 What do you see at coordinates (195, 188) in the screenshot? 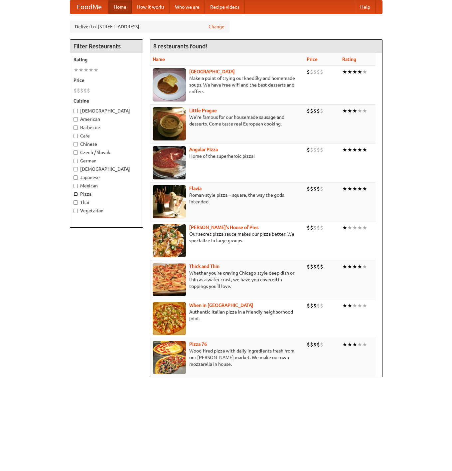
I see `b: Flavia` at bounding box center [195, 188].